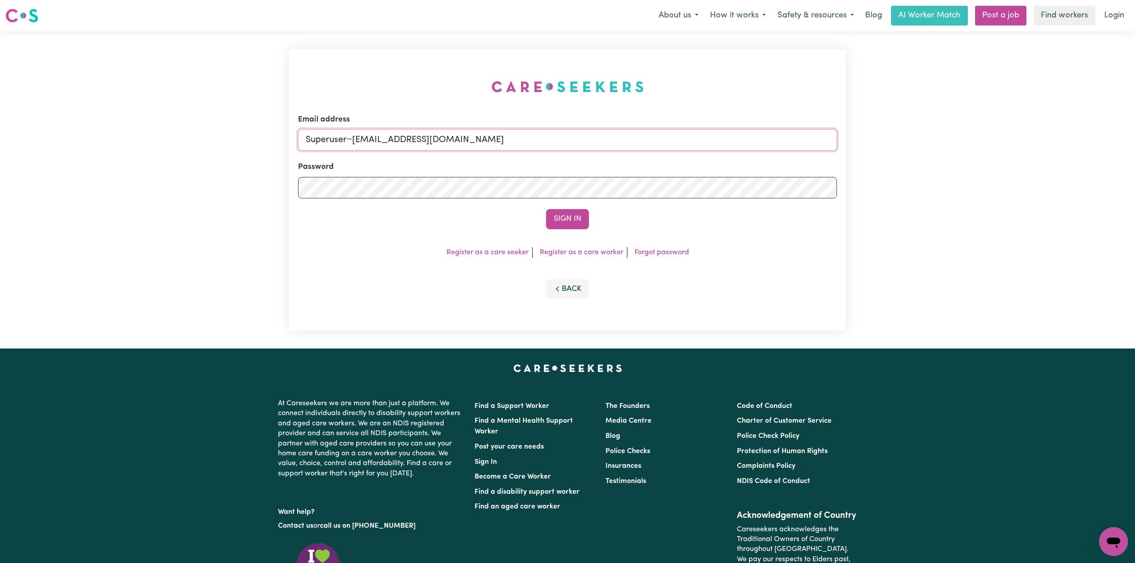 The image size is (1135, 563). What do you see at coordinates (581, 252) in the screenshot?
I see `a: Register as a care worker` at bounding box center [581, 252].